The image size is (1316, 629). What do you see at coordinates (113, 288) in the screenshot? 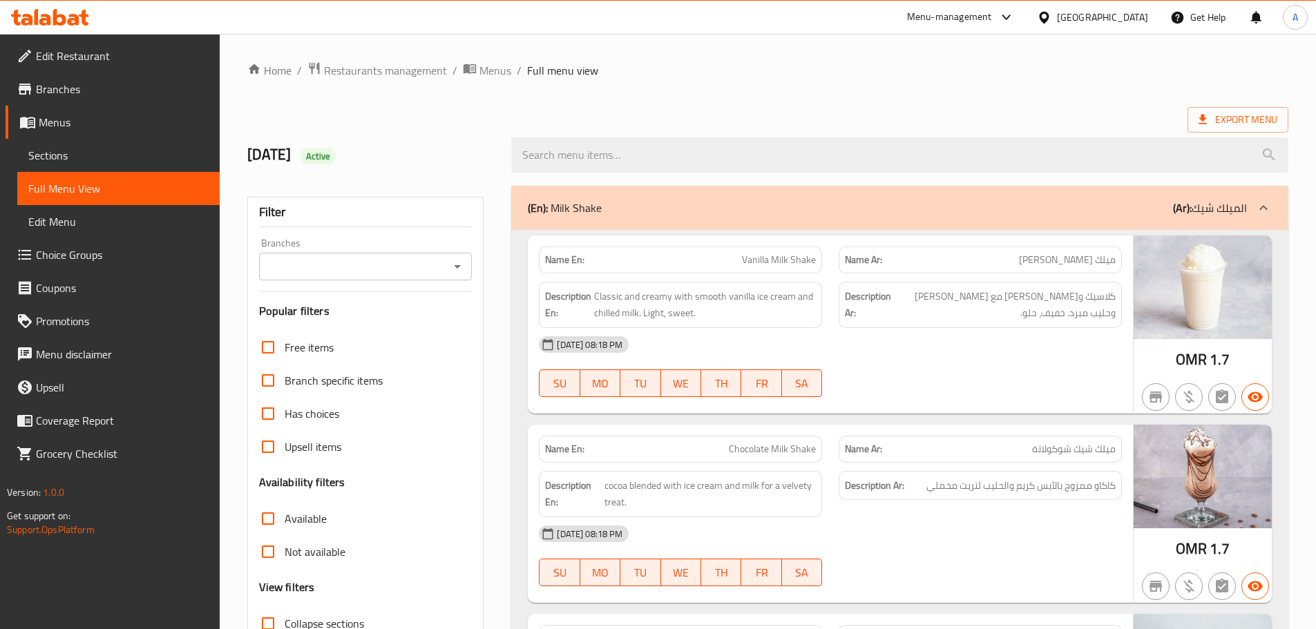
I see `a: Coupons` at bounding box center [113, 288].